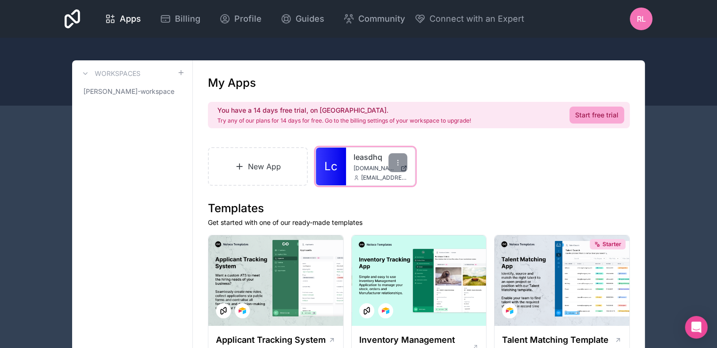 The height and width of the screenshot is (348, 717). Describe the element at coordinates (180, 19) in the screenshot. I see `a: Billing` at that location.